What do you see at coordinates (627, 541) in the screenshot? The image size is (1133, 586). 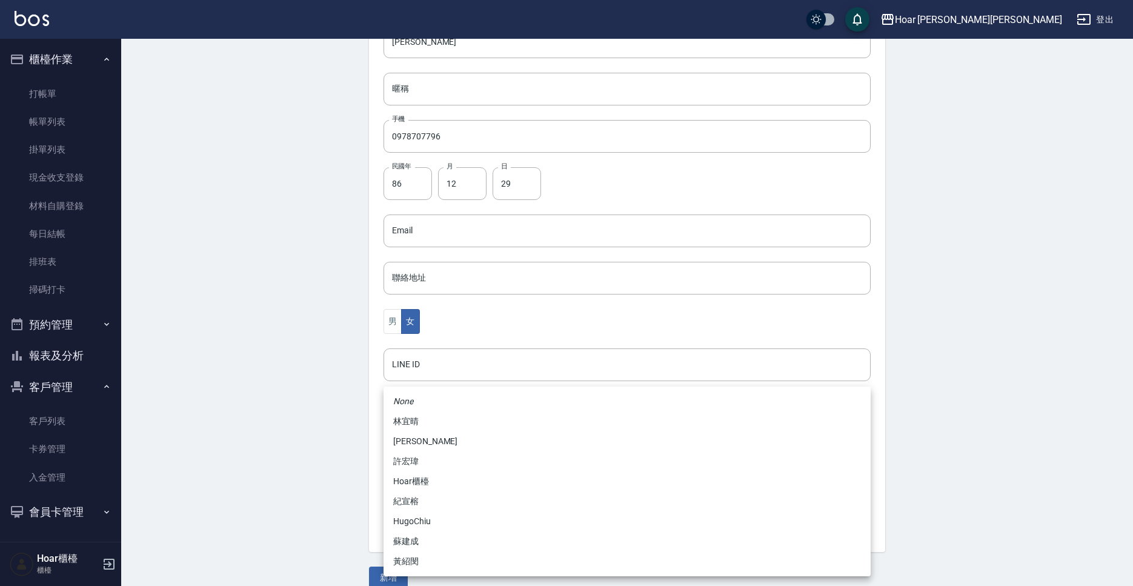 I see `li: 蘇建成` at bounding box center [627, 541].